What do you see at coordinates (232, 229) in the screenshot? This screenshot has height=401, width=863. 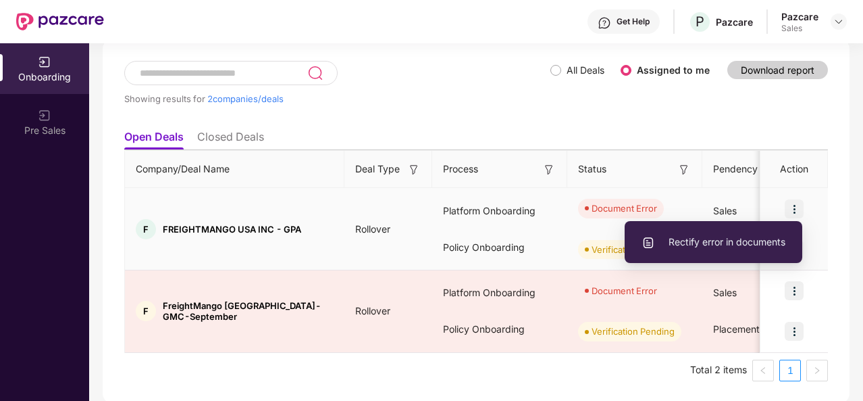 I see `span: FREIGHTMANGO USA INC - GPA` at bounding box center [232, 229].